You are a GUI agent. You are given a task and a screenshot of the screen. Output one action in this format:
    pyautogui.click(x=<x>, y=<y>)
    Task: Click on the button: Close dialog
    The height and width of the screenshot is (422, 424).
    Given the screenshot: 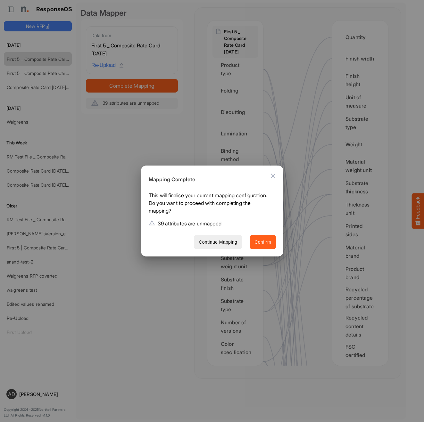 What is the action you would take?
    pyautogui.click(x=273, y=176)
    